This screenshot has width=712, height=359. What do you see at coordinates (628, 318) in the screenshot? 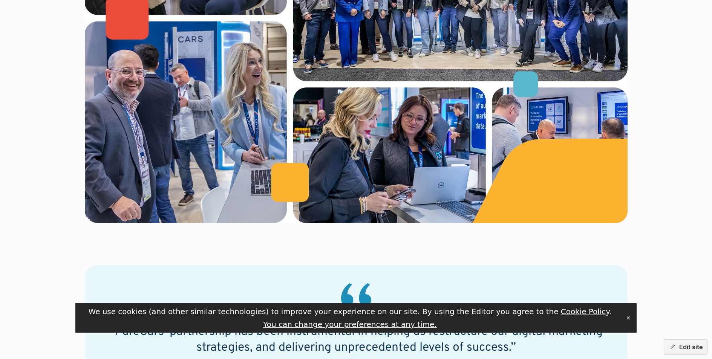
I see `button: Close` at bounding box center [628, 318].